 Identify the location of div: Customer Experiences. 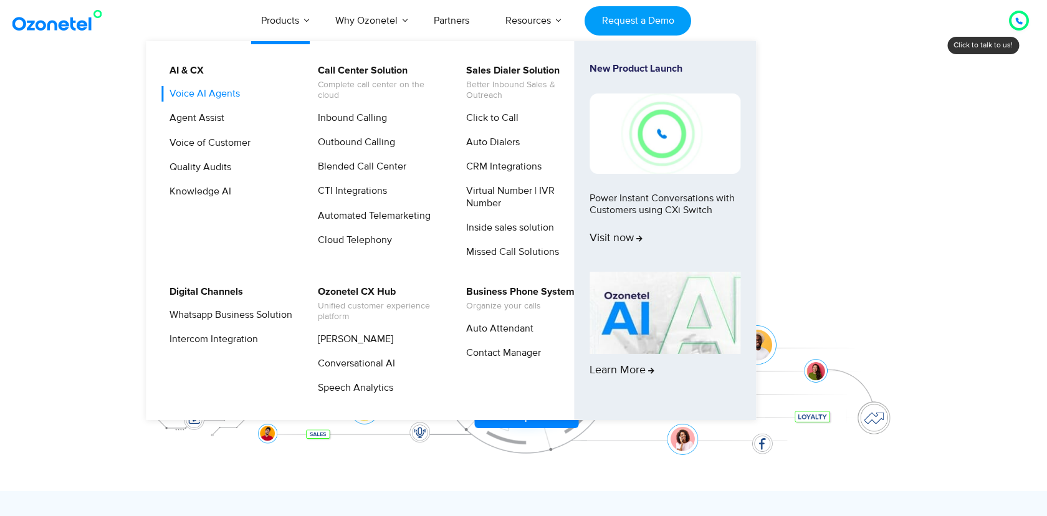
(523, 141).